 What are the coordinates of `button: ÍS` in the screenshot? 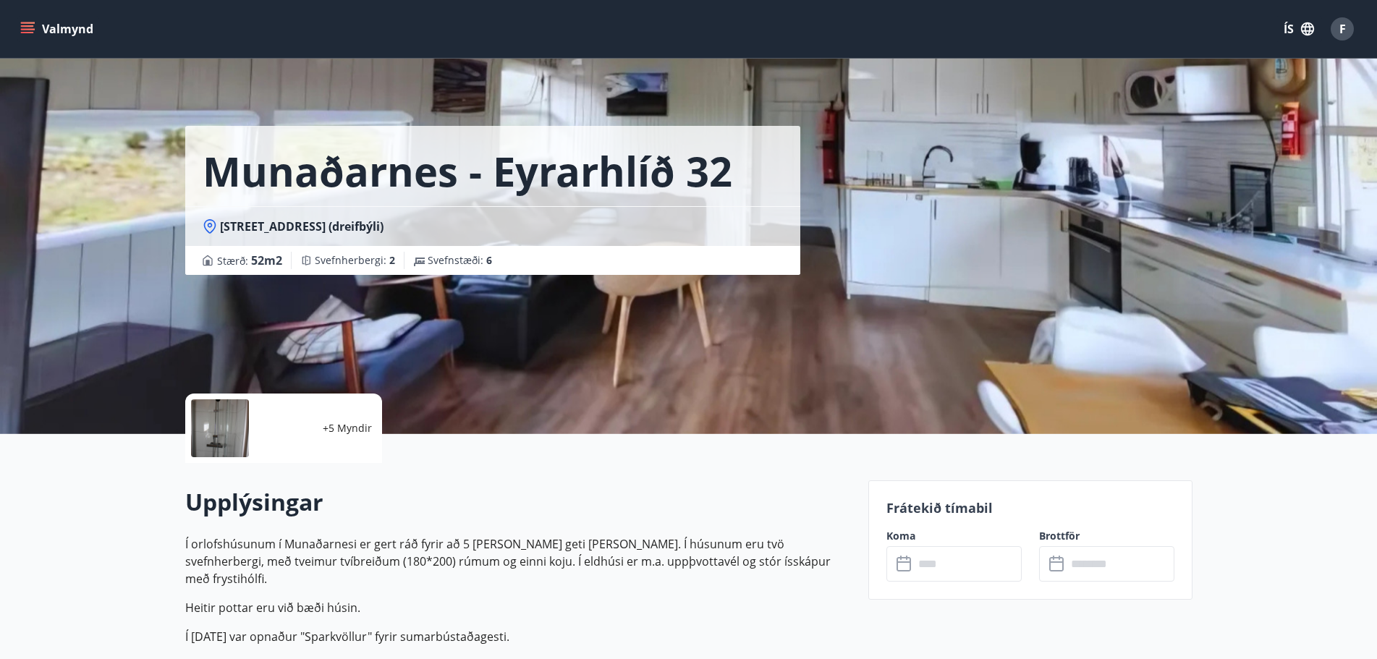 It's located at (1299, 29).